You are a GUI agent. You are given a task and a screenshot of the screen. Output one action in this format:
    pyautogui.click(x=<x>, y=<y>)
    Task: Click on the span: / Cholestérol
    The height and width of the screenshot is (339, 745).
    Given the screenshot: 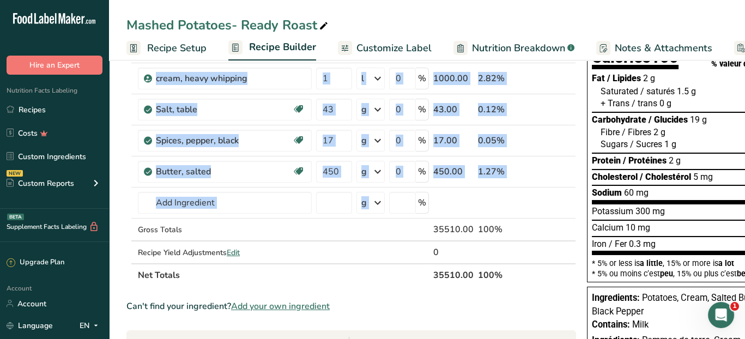 What is the action you would take?
    pyautogui.click(x=666, y=177)
    